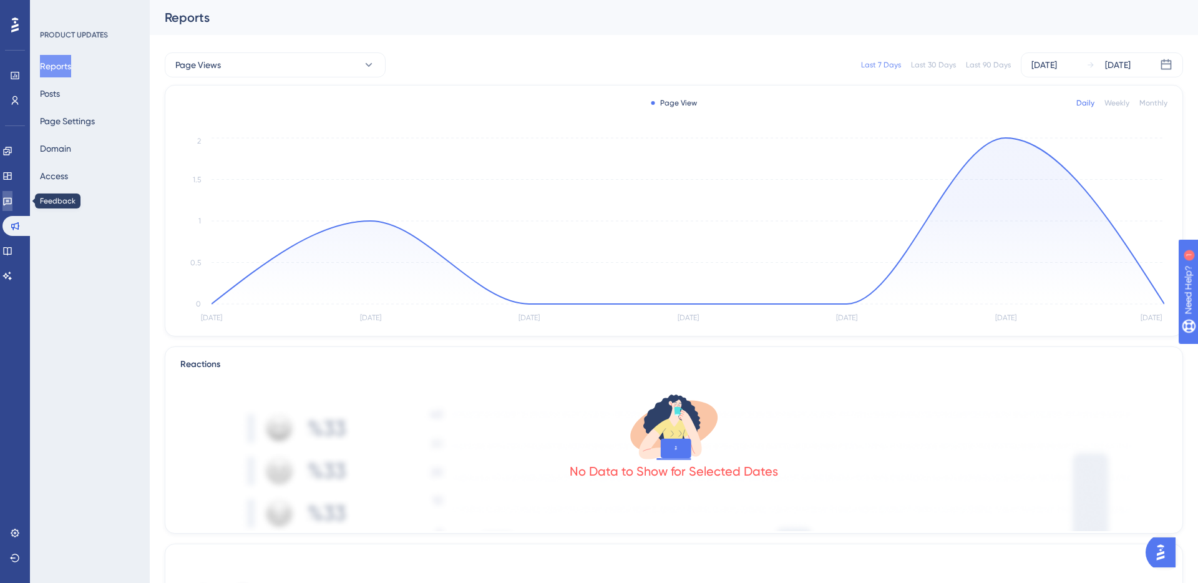 This screenshot has width=1198, height=583. I want to click on tspan: 0, so click(198, 304).